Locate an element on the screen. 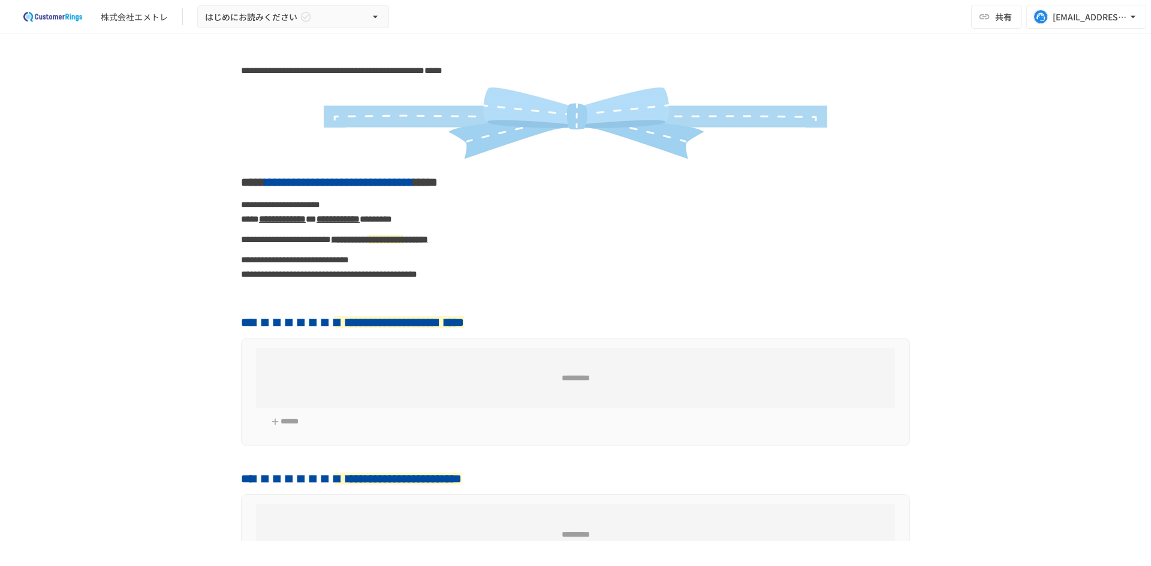  span: 共有 is located at coordinates (1003, 17).